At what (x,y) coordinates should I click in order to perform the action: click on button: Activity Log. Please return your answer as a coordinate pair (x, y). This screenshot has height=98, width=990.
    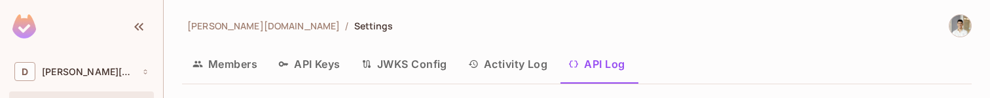
    Looking at the image, I should click on (508, 64).